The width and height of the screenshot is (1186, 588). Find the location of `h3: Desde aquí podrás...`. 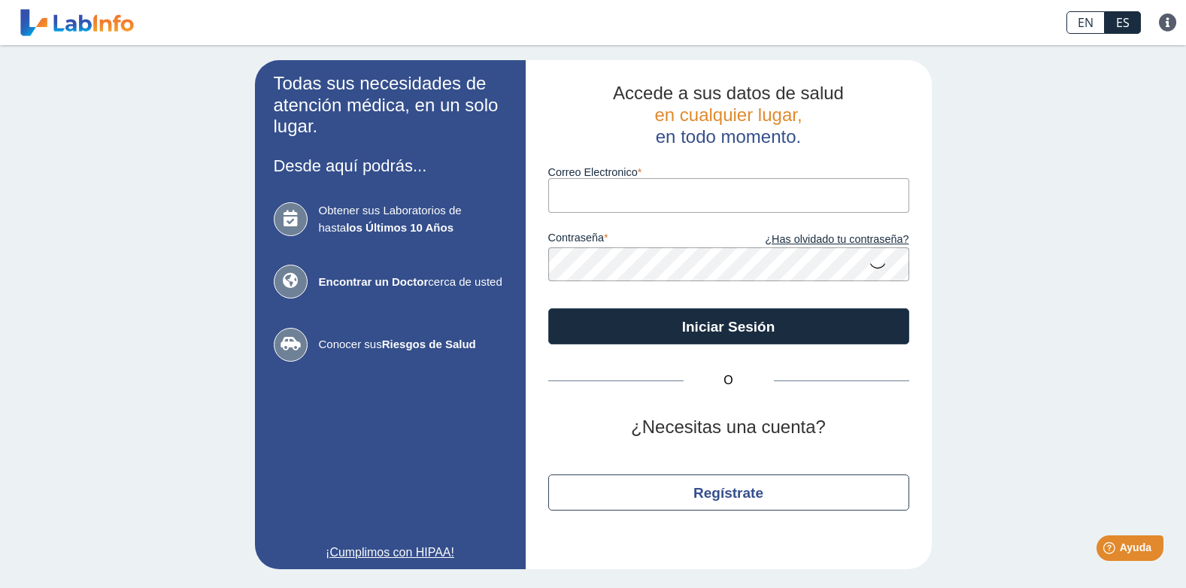

h3: Desde aquí podrás... is located at coordinates (390, 165).